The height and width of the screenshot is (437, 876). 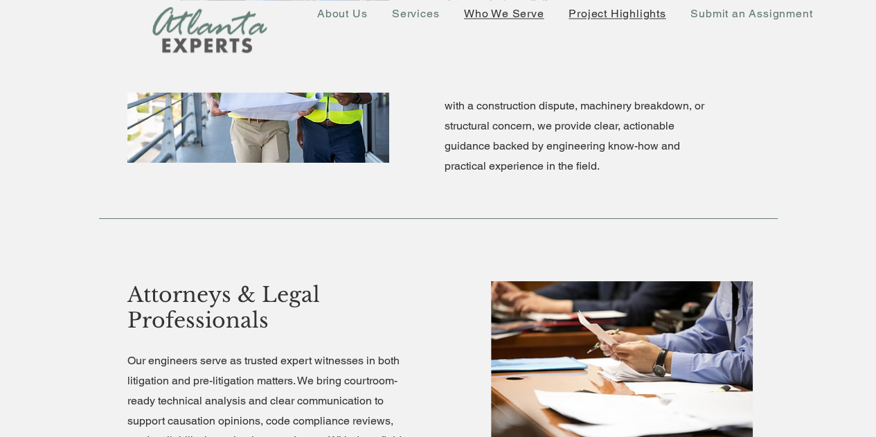 What do you see at coordinates (210, 30) in the screenshot?
I see `img: New Logo Transparent Background_edited.png` at bounding box center [210, 30].